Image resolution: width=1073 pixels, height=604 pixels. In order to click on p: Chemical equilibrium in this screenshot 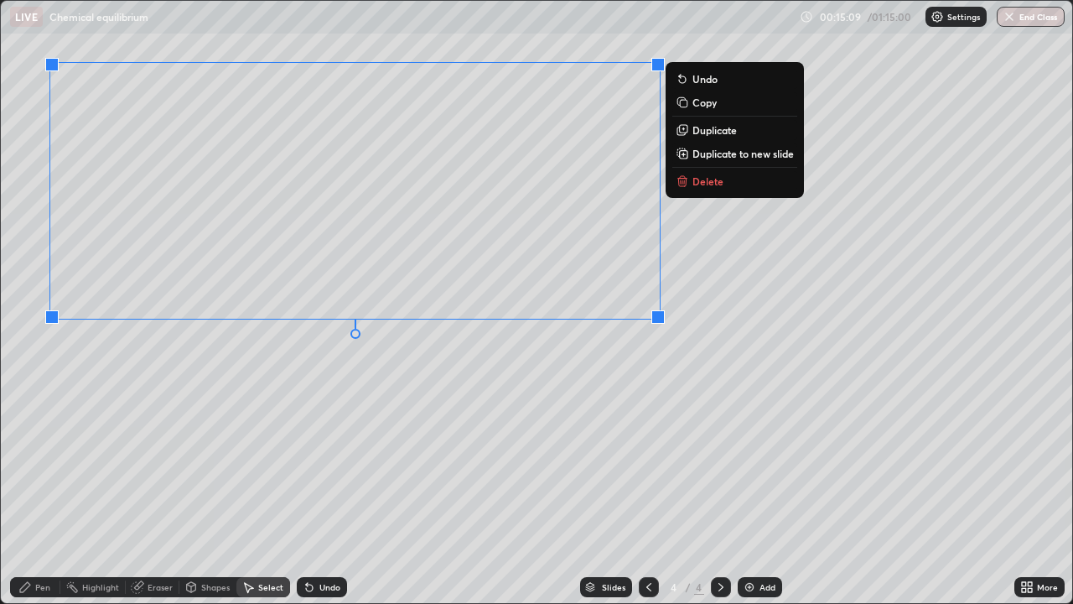, I will do `click(99, 17)`.